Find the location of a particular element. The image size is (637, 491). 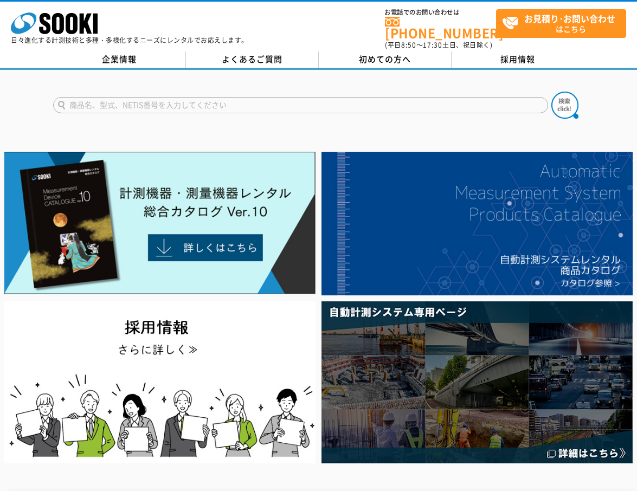

span: (平日 ～ 土日、祝日除く) is located at coordinates (438, 45).